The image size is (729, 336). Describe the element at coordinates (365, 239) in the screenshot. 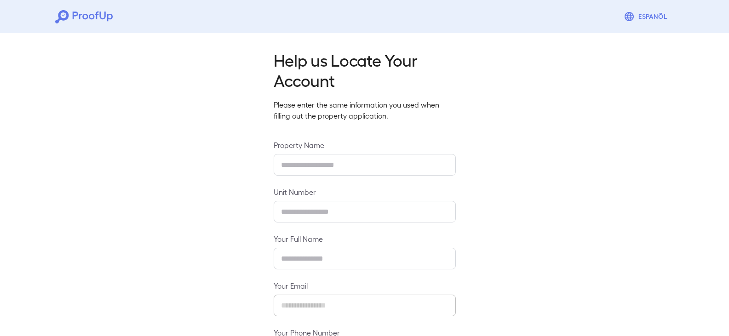

I see `label: Your Full Name` at that location.